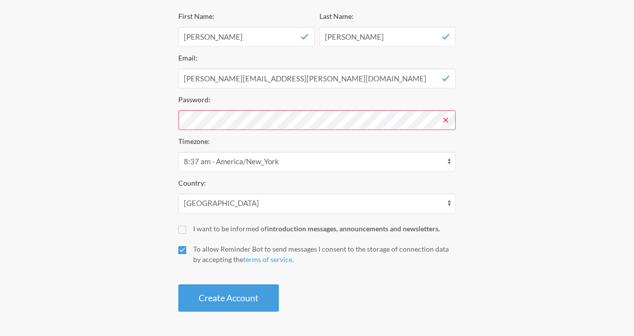  I want to click on label: Email:, so click(188, 57).